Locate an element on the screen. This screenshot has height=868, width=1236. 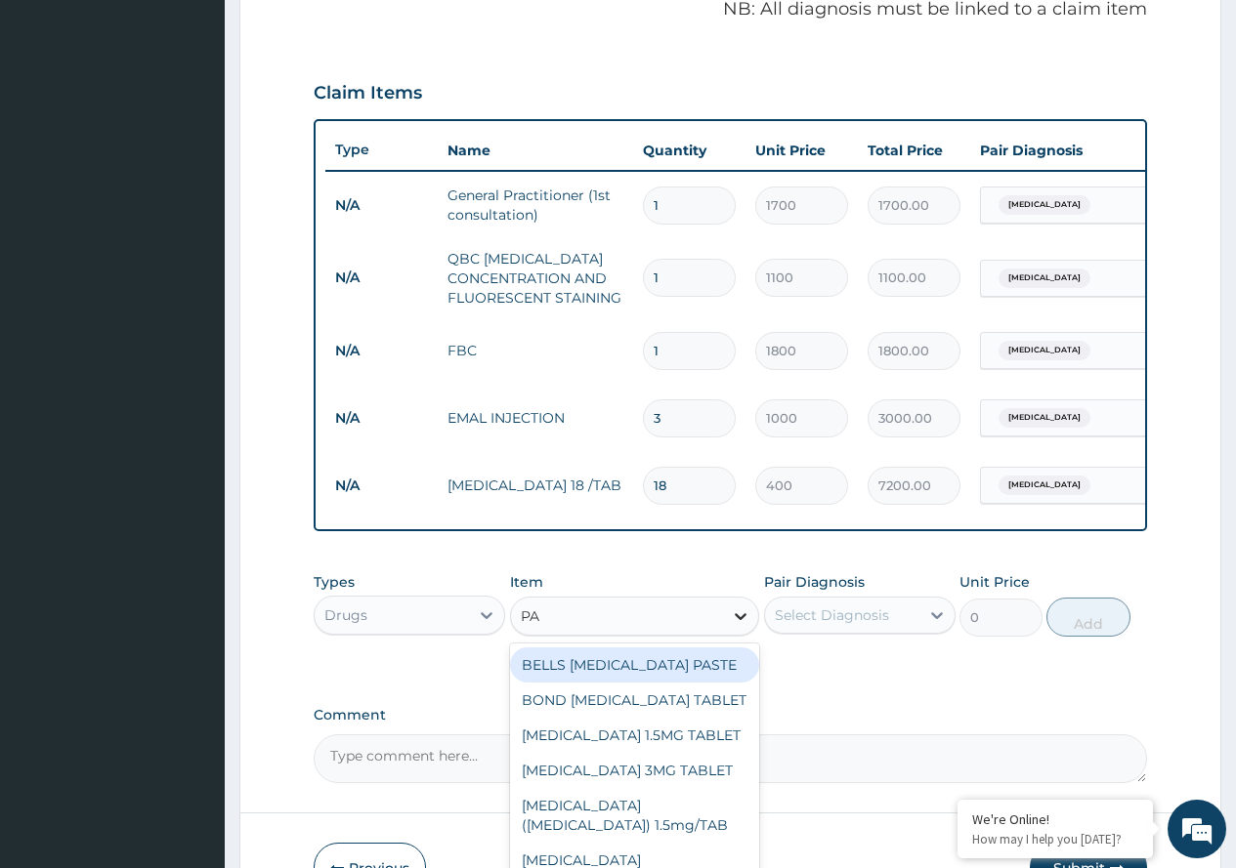
h3: Claim Items is located at coordinates (367, 94).